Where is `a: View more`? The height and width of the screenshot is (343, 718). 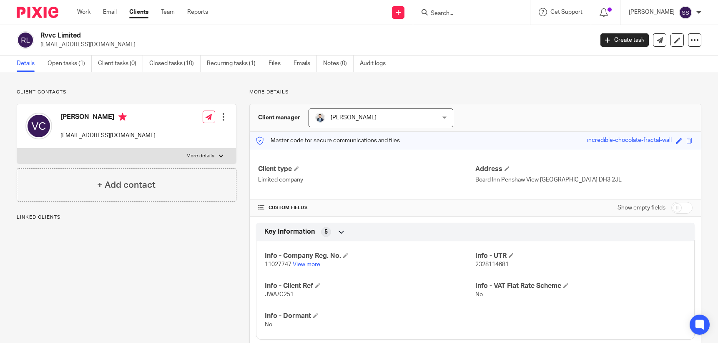 a: View more is located at coordinates (306, 264).